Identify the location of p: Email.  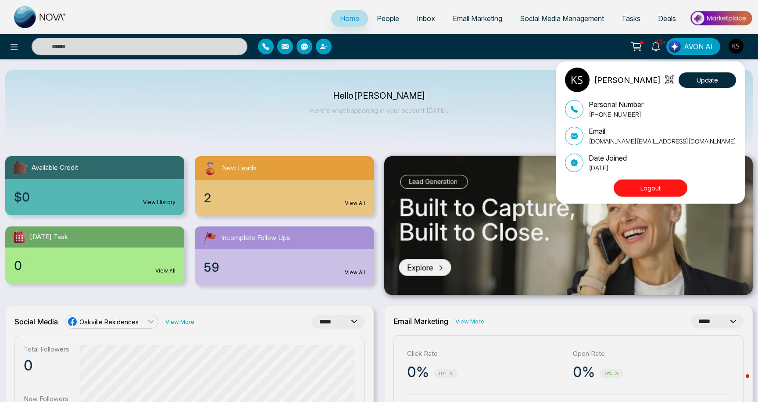
(663, 131).